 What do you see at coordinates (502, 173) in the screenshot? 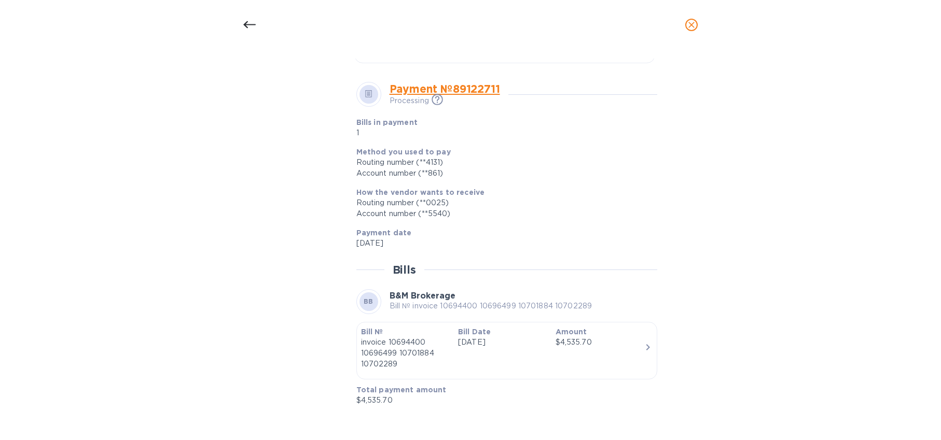
I see `div: Account number (**861‬)` at bounding box center [502, 173].